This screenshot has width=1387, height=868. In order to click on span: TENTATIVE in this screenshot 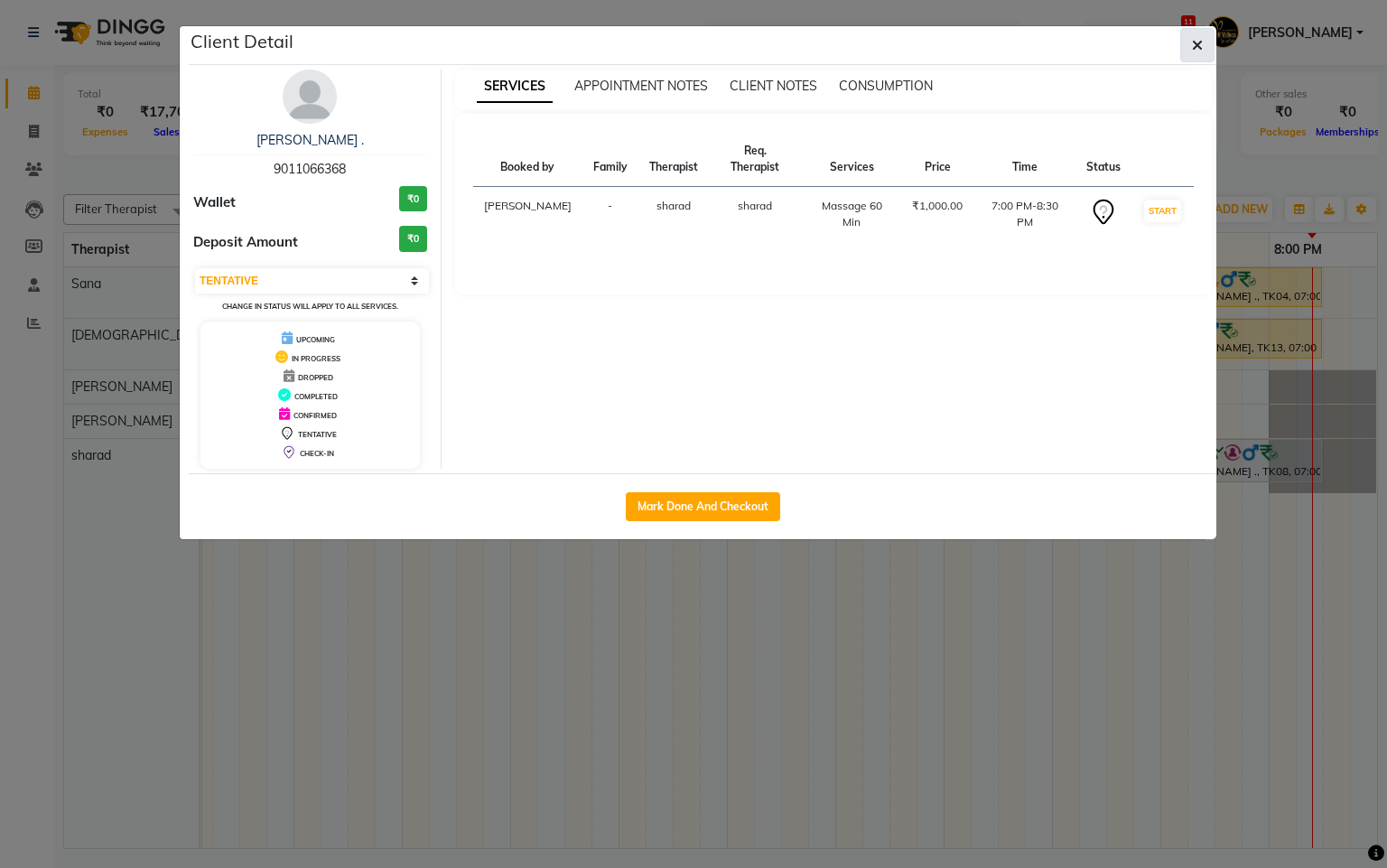, I will do `click(317, 434)`.